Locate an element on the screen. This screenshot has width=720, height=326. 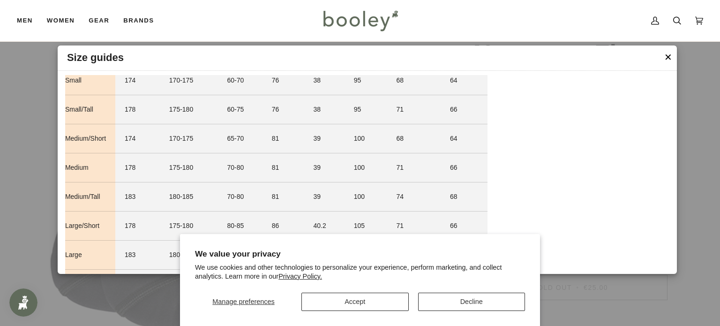
td: 188 is located at coordinates (137, 284).